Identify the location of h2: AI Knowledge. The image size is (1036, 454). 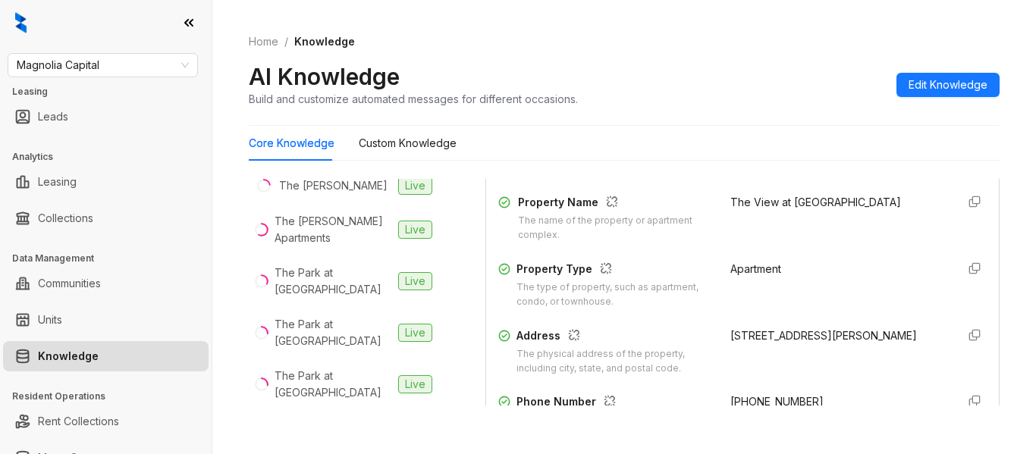
(324, 77).